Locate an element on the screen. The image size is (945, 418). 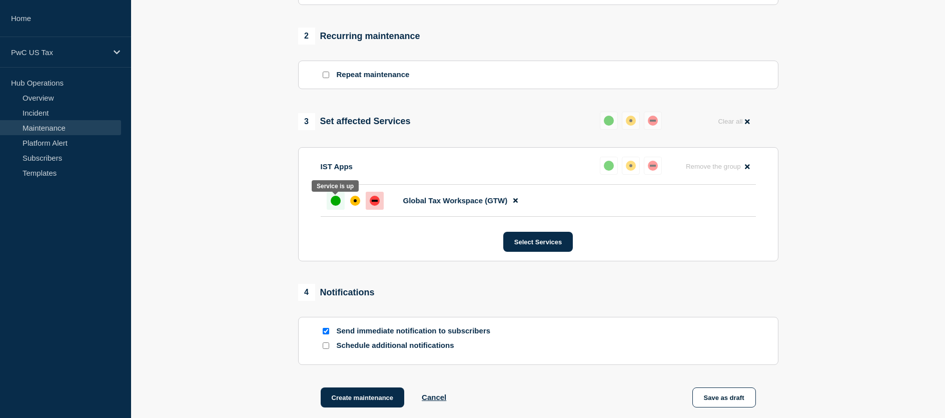
button: Clear all is located at coordinates (733, 121).